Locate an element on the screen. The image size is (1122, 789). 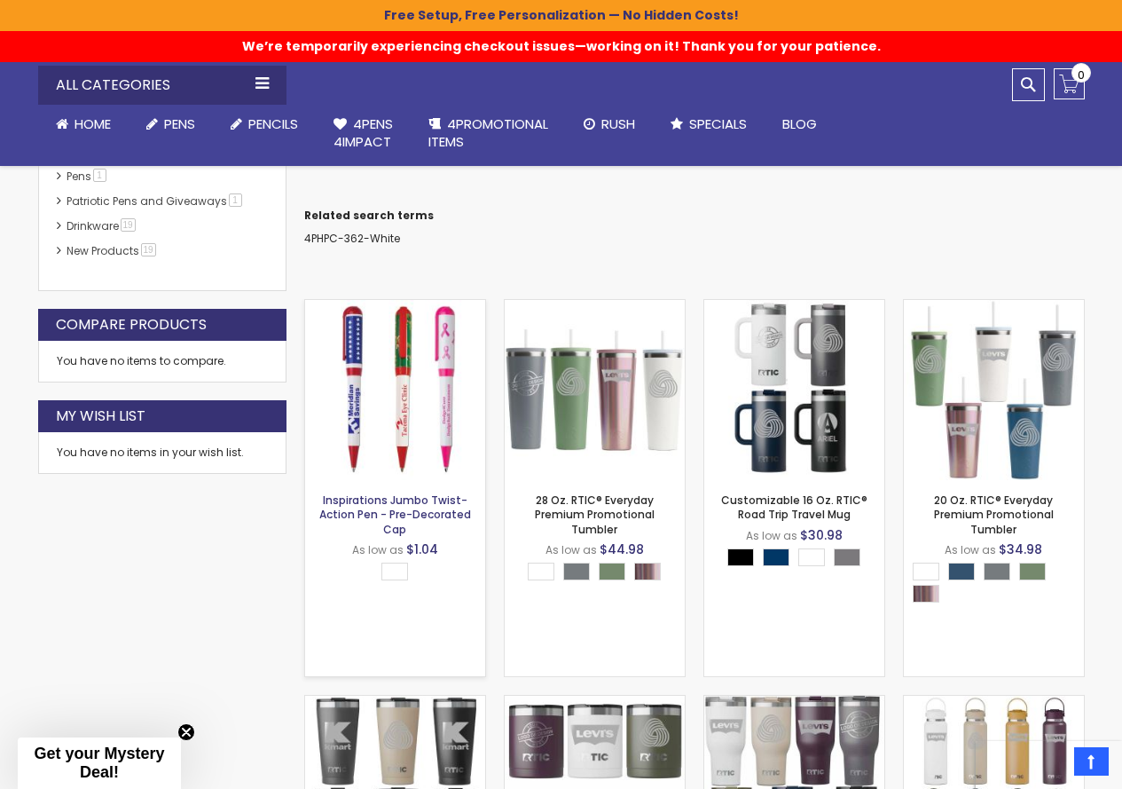
div: Storm is located at coordinates (962, 571).